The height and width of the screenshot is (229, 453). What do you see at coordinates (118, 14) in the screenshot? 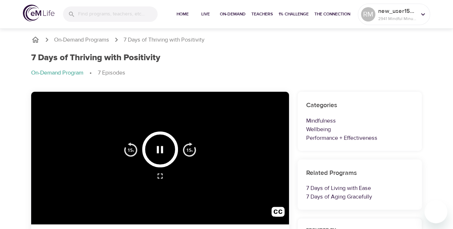
I see `input: Find programs, teachers, etc...` at bounding box center [118, 14].